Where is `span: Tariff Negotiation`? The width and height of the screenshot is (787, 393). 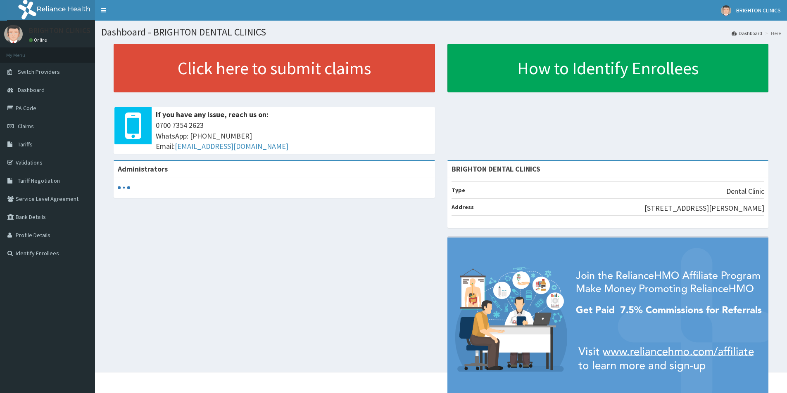 span: Tariff Negotiation is located at coordinates (39, 181).